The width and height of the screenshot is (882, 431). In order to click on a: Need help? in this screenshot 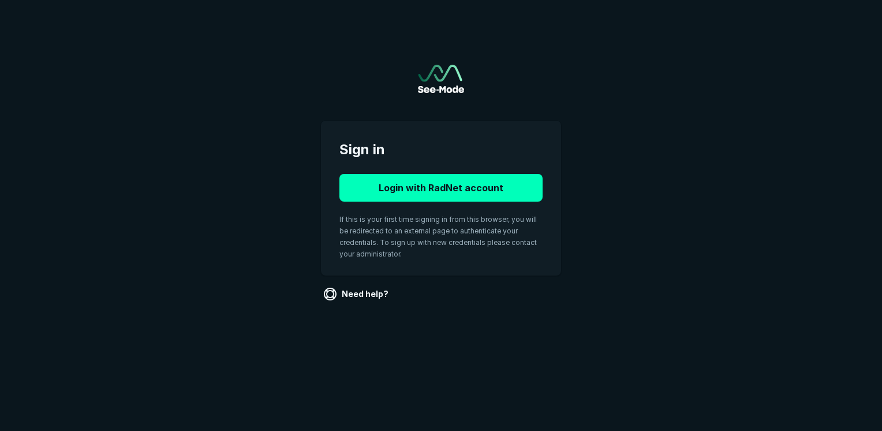, I will do `click(357, 294)`.